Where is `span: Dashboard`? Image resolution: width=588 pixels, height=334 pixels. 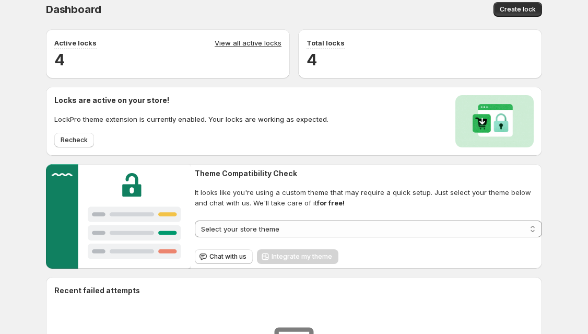
span: Dashboard is located at coordinates (74, 9).